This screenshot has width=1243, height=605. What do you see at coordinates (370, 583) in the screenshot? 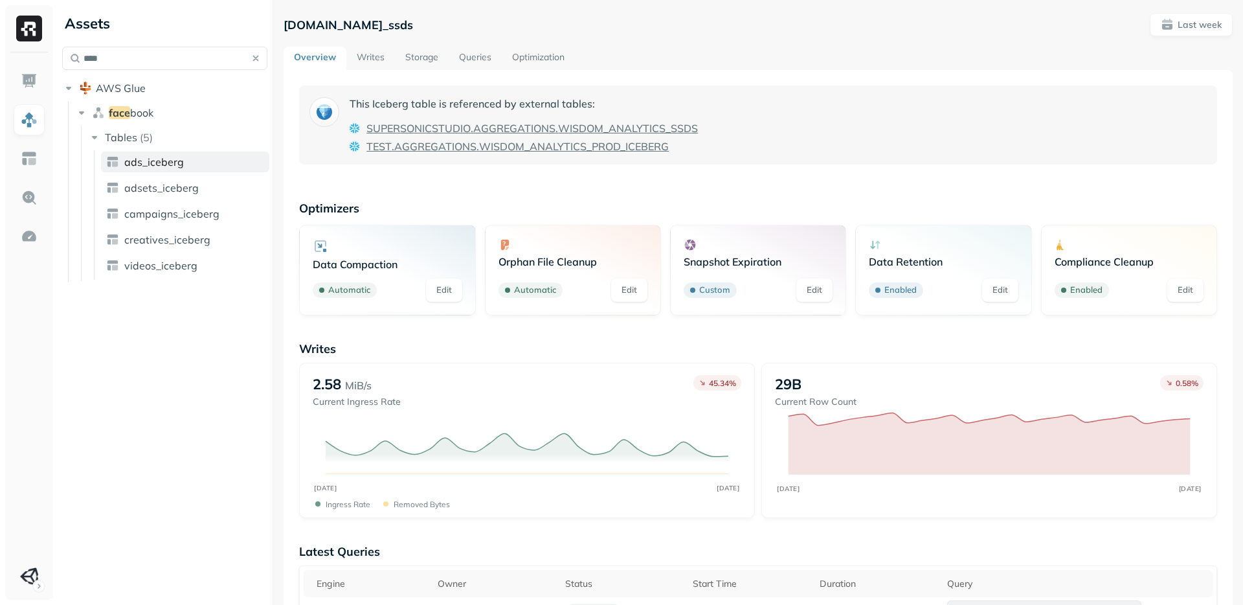
I see `div: Engine` at bounding box center [370, 583].